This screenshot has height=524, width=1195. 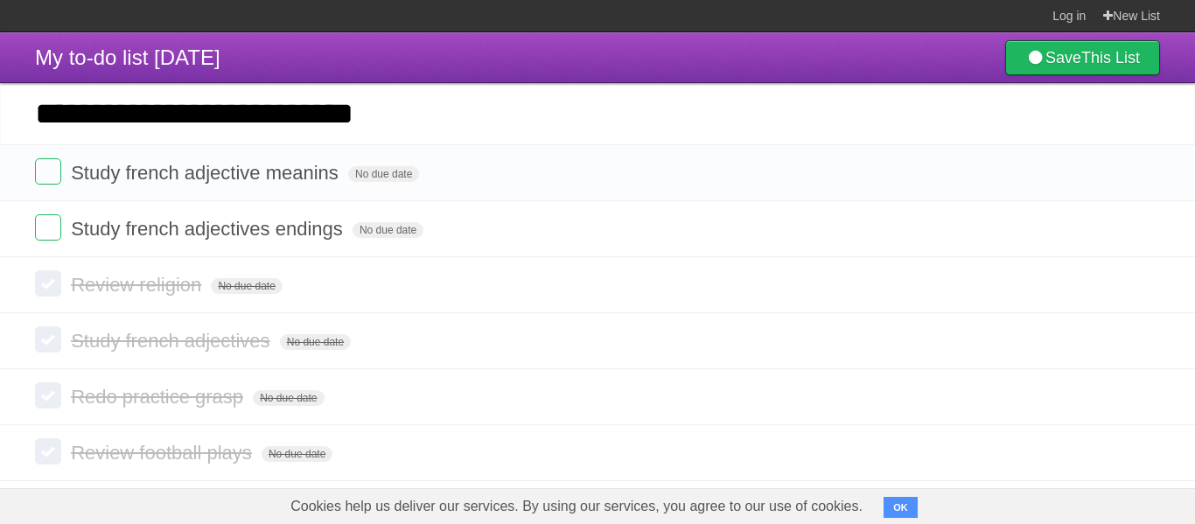 I want to click on span: Cookies help us deliver our services. By using our services, you agree to our use of cookies., so click(x=576, y=506).